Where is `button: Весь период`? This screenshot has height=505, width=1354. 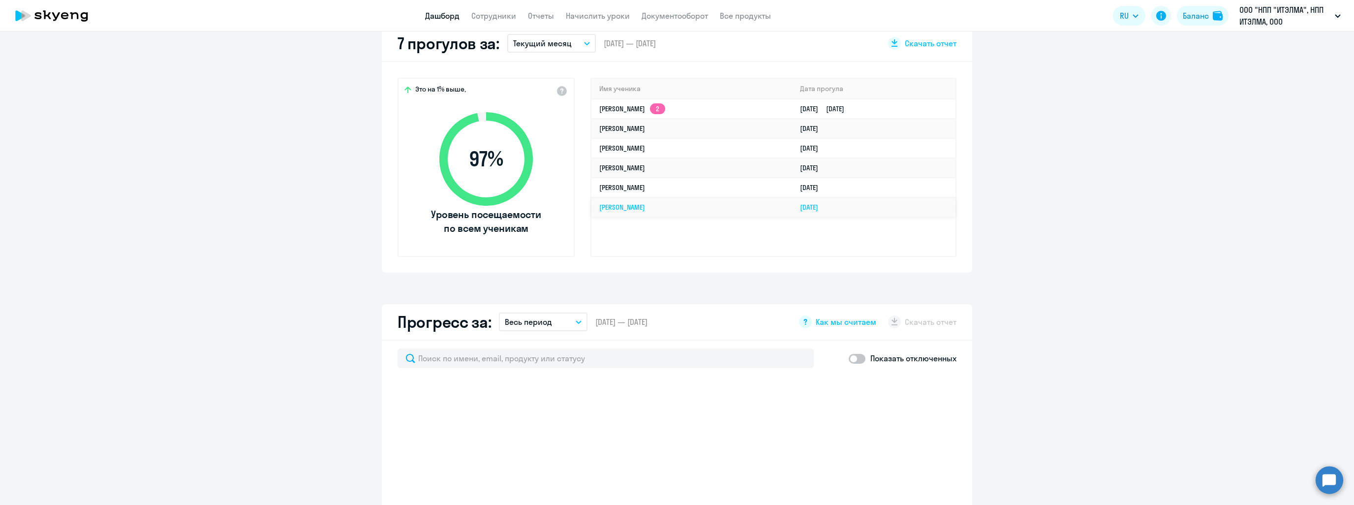 button: Весь период is located at coordinates (543, 322).